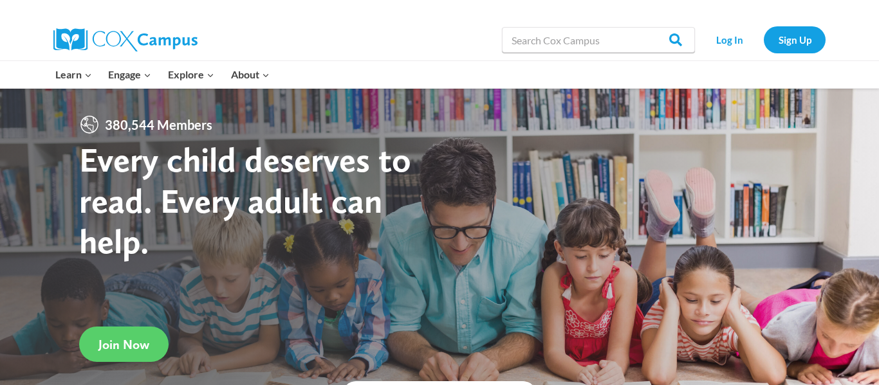 The width and height of the screenshot is (879, 385). What do you see at coordinates (598, 40) in the screenshot?
I see `input: Search Cox Campus` at bounding box center [598, 40].